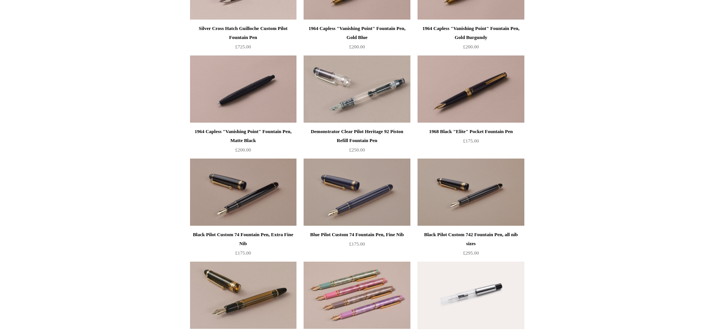  What do you see at coordinates (357, 142) in the screenshot?
I see `a: Demonstrator Clear Pilot Heritage 92 Piston Refill Fountain Pen £250.00` at bounding box center [357, 142].